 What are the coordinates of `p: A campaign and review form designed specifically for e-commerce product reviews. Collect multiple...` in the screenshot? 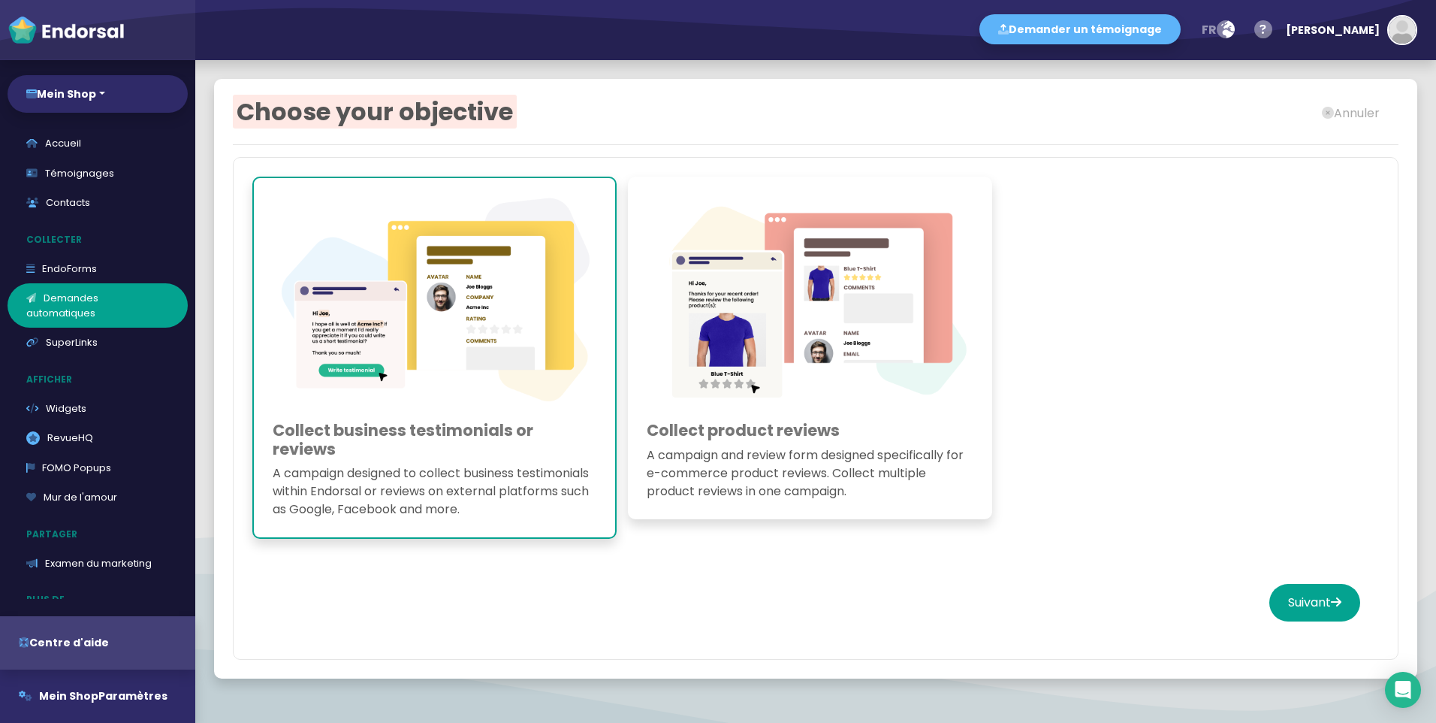 It's located at (810, 473).